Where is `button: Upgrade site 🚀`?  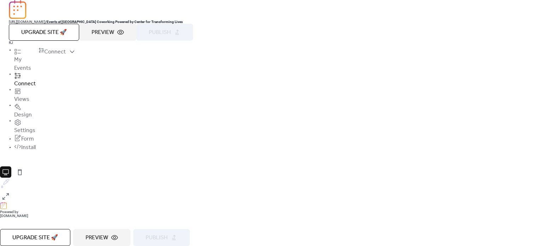 button: Upgrade site 🚀 is located at coordinates (44, 32).